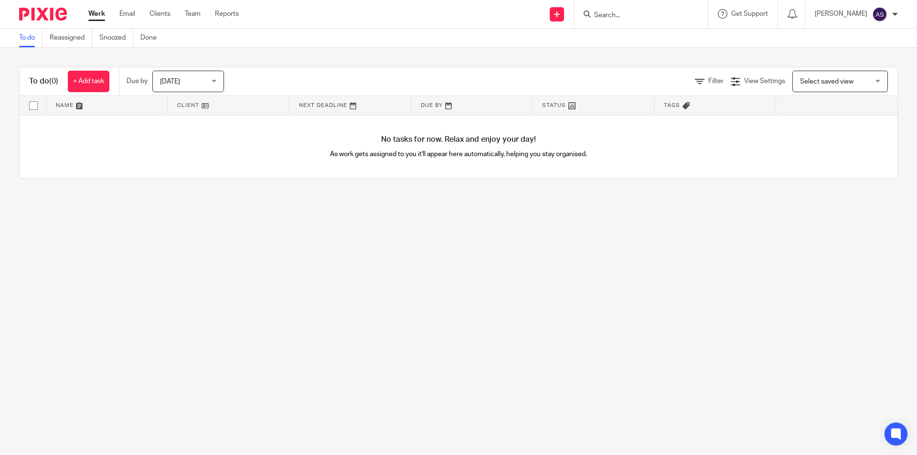 The width and height of the screenshot is (917, 455). Describe the element at coordinates (458, 154) in the screenshot. I see `p: As work gets assigned to you it'll appear here automatically, helping you stay organised.` at that location.